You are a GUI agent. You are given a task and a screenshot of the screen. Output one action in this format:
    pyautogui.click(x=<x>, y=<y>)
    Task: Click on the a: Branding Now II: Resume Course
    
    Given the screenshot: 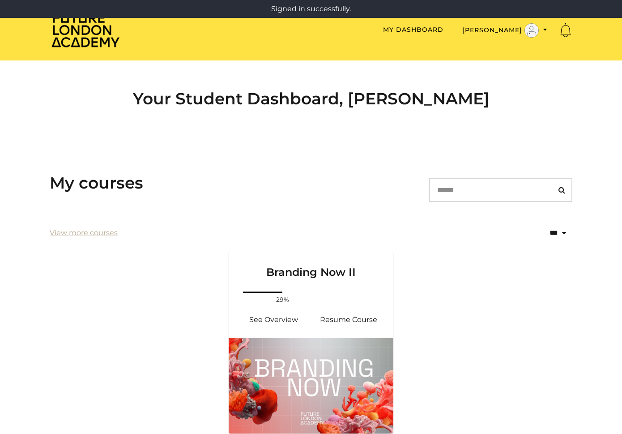 What is the action you would take?
    pyautogui.click(x=349, y=320)
    